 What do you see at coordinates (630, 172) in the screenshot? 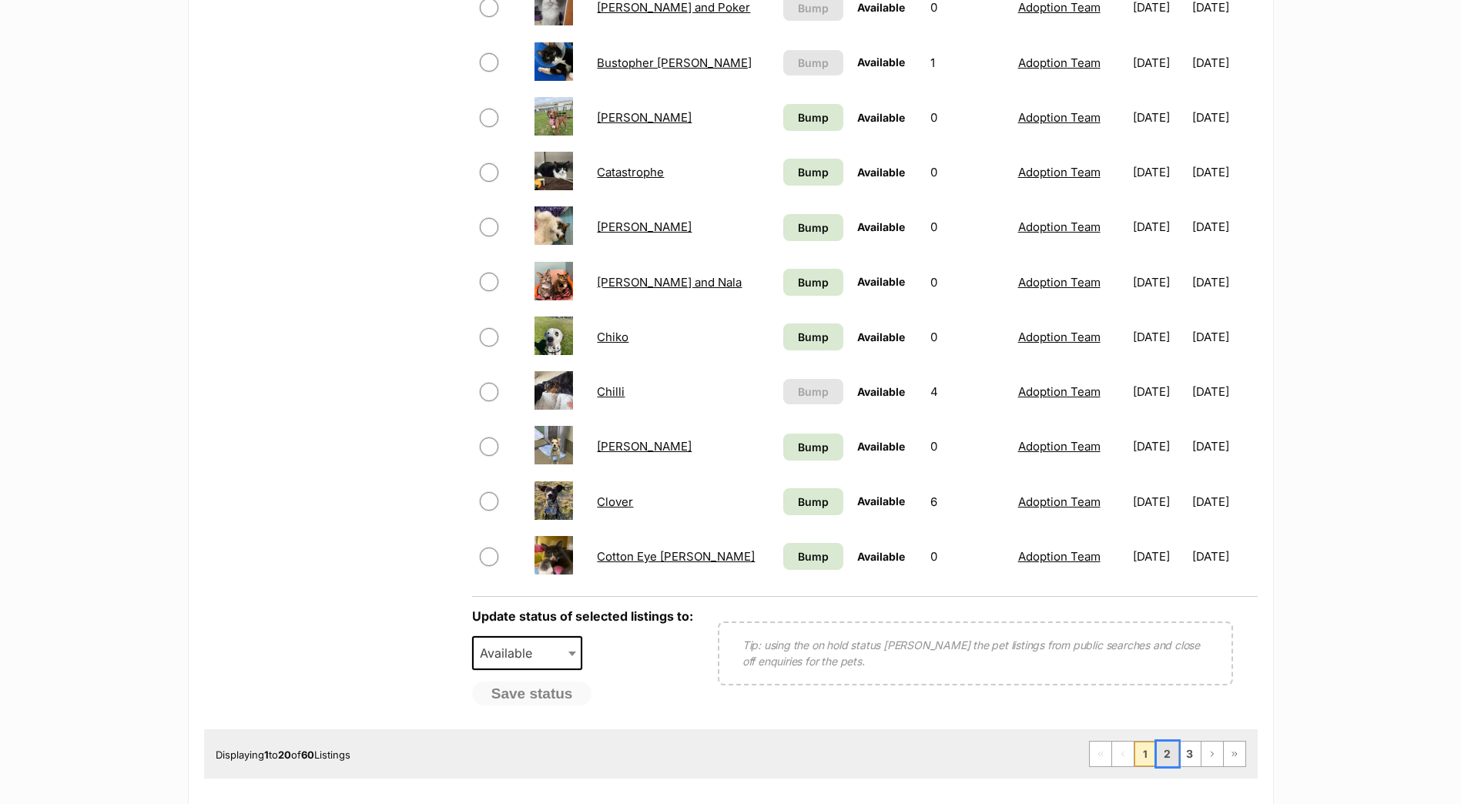
I see `a: Catastrophe` at bounding box center [630, 172].